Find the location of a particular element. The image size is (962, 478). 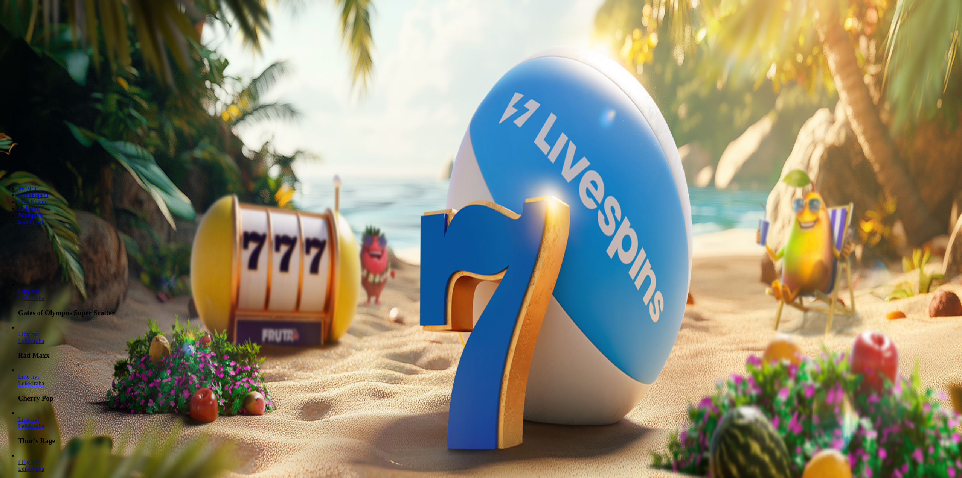

span: Jackpotit is located at coordinates (29, 209).